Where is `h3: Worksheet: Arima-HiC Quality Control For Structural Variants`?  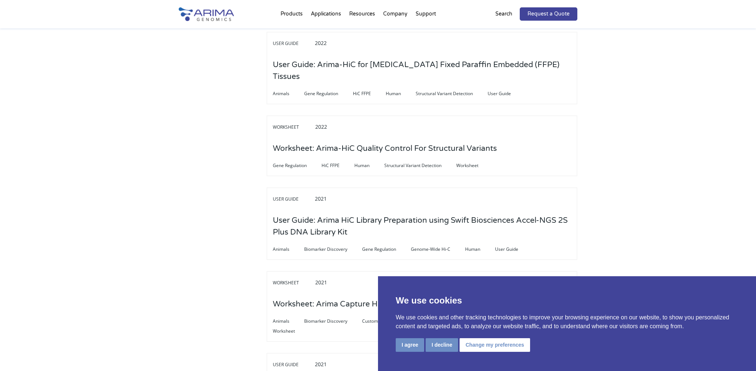 h3: Worksheet: Arima-HiC Quality Control For Structural Variants is located at coordinates (385, 149).